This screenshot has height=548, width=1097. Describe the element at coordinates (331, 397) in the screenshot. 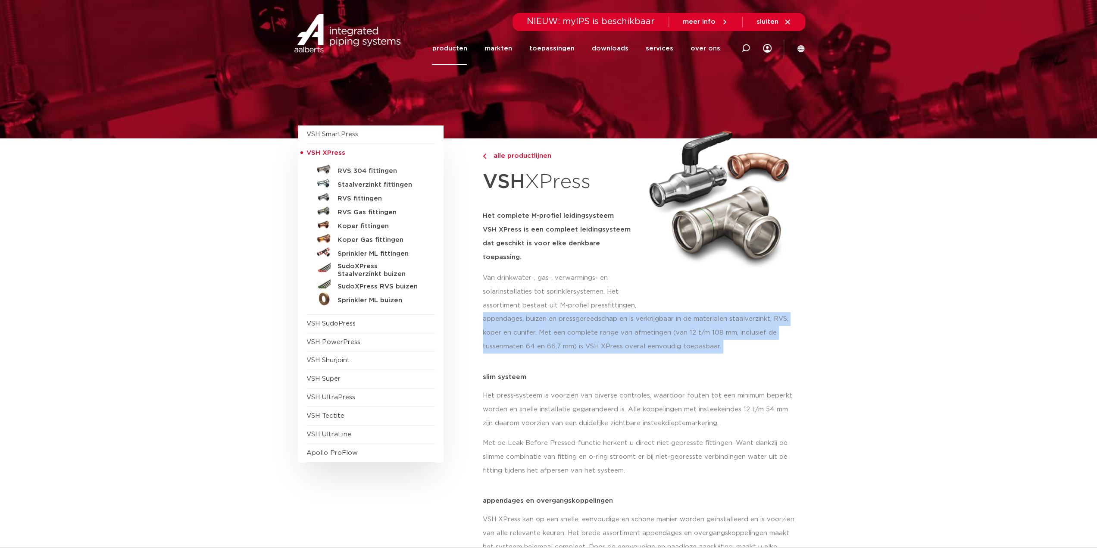

I see `span: VSH UltraPress` at that location.